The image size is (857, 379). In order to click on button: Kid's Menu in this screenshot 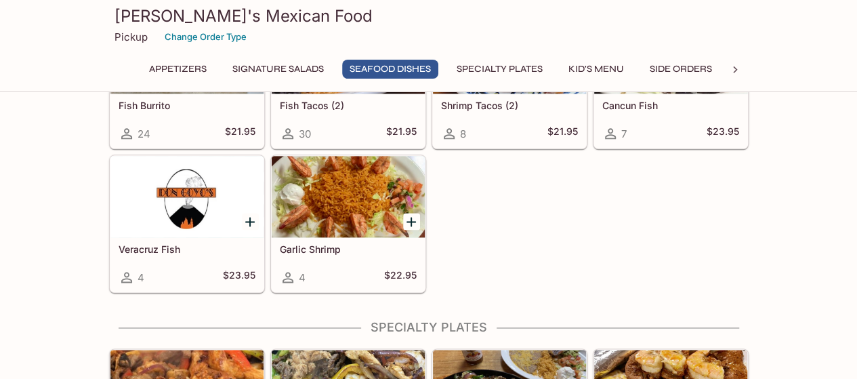, I will do `click(596, 69)`.